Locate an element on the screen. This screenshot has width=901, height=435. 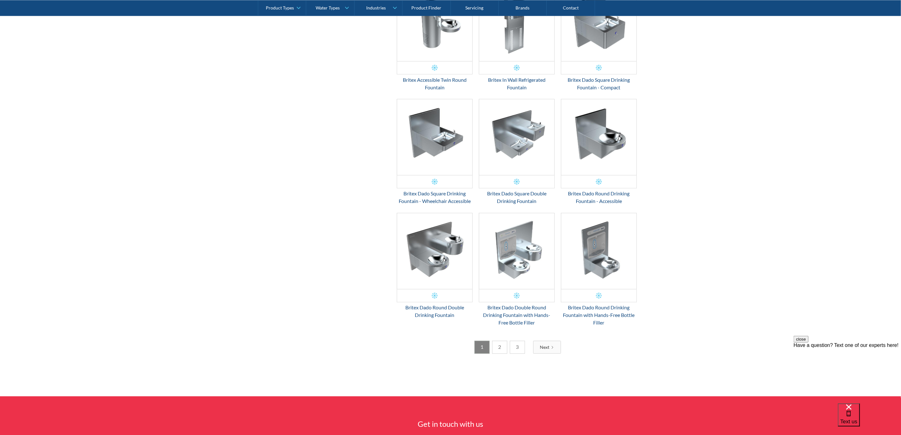
a: Britex Dado Round Drinking Fountain with Hands-Free Bottle FillerBritex Dado Round Drinking Fount... is located at coordinates (599, 270).